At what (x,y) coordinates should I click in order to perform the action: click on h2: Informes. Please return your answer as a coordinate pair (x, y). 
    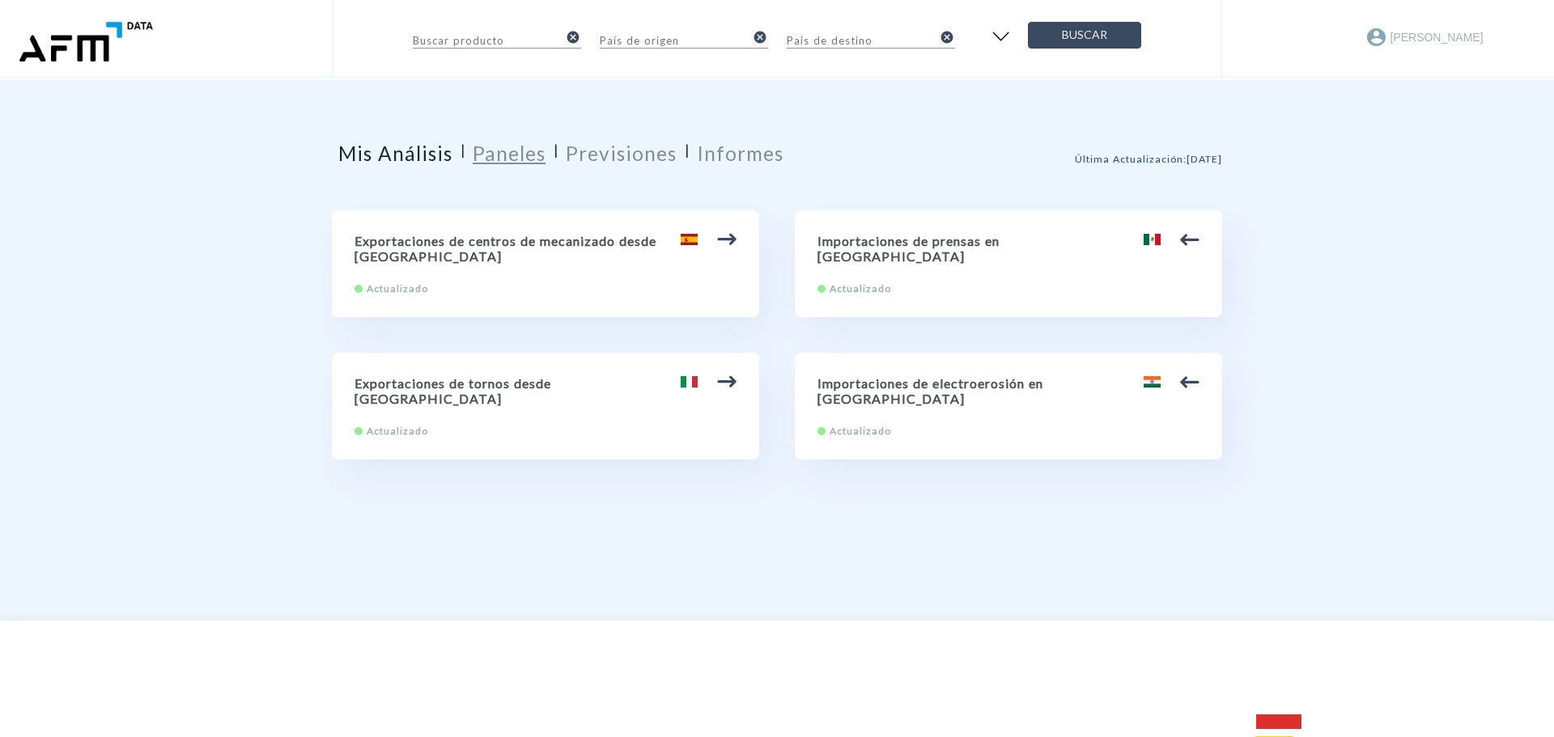
    Looking at the image, I should click on (740, 153).